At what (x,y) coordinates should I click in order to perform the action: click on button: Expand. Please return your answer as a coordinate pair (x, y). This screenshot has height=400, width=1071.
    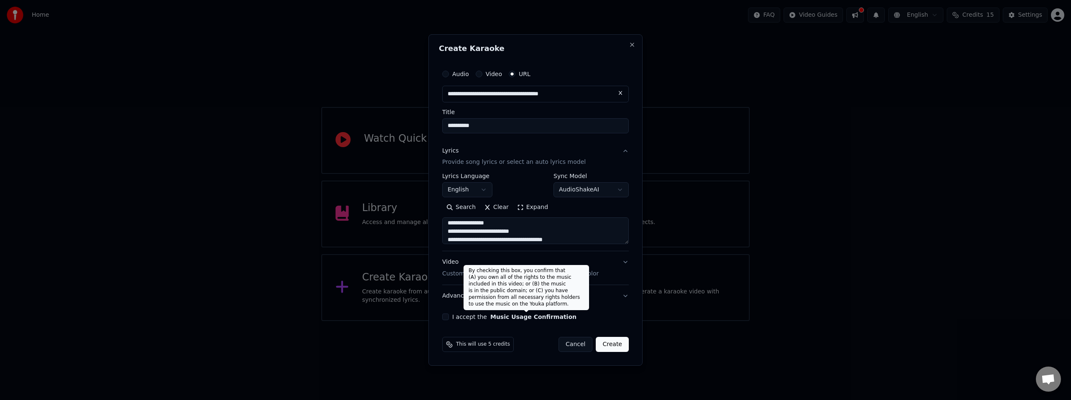
    Looking at the image, I should click on (533, 208).